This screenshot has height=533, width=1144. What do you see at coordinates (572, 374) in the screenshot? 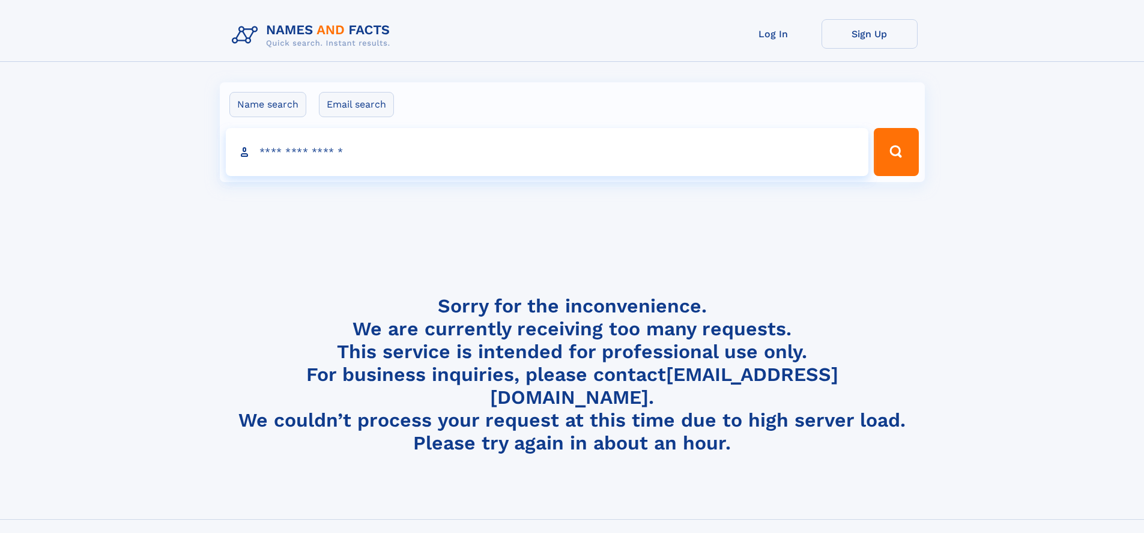
I see `h4: Sorry for the inconvenience. We are currently receiving too many requests. This service is intend...` at bounding box center [572, 374].